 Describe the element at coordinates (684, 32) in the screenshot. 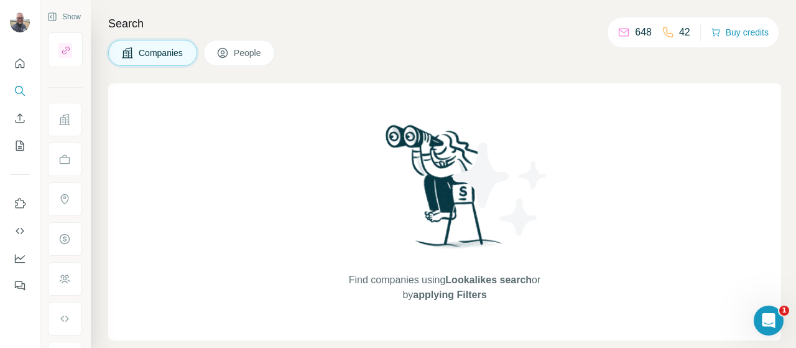

I see `p: 42` at that location.